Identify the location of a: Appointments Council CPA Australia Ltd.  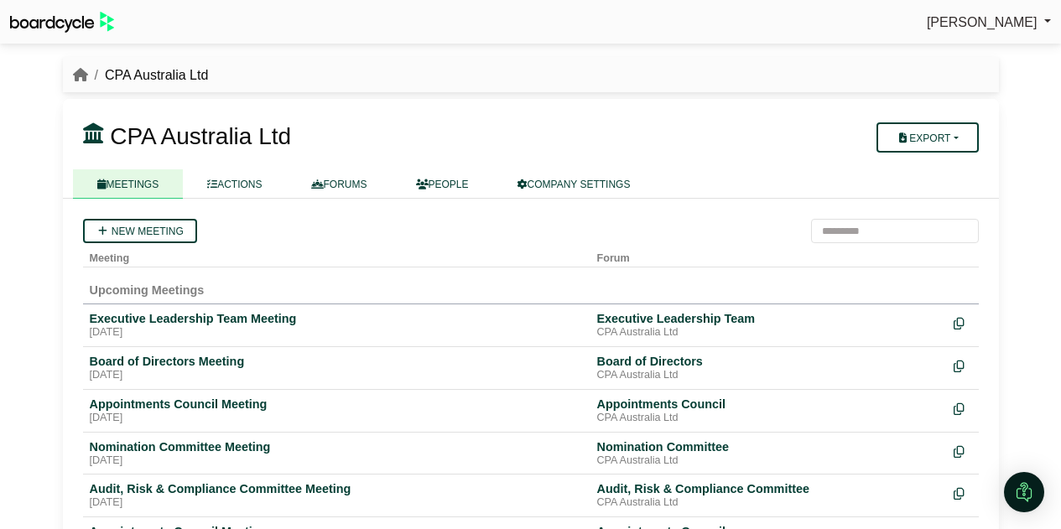
(768, 411).